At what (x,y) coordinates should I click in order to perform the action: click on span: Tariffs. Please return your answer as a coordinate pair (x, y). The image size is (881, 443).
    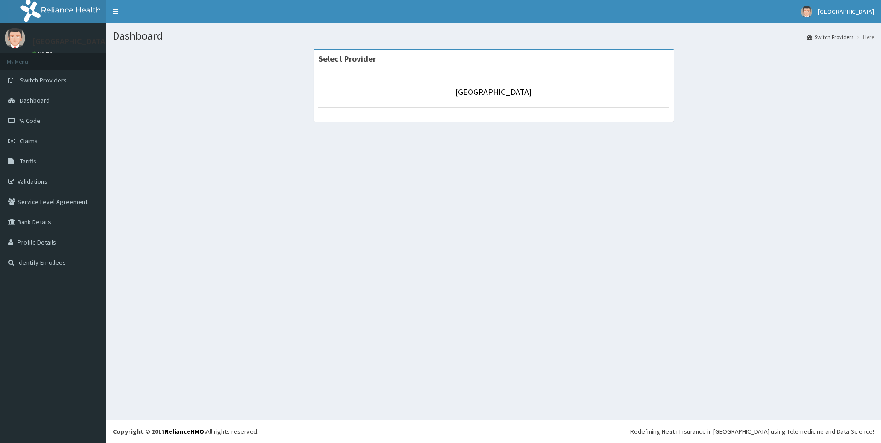
    Looking at the image, I should click on (28, 161).